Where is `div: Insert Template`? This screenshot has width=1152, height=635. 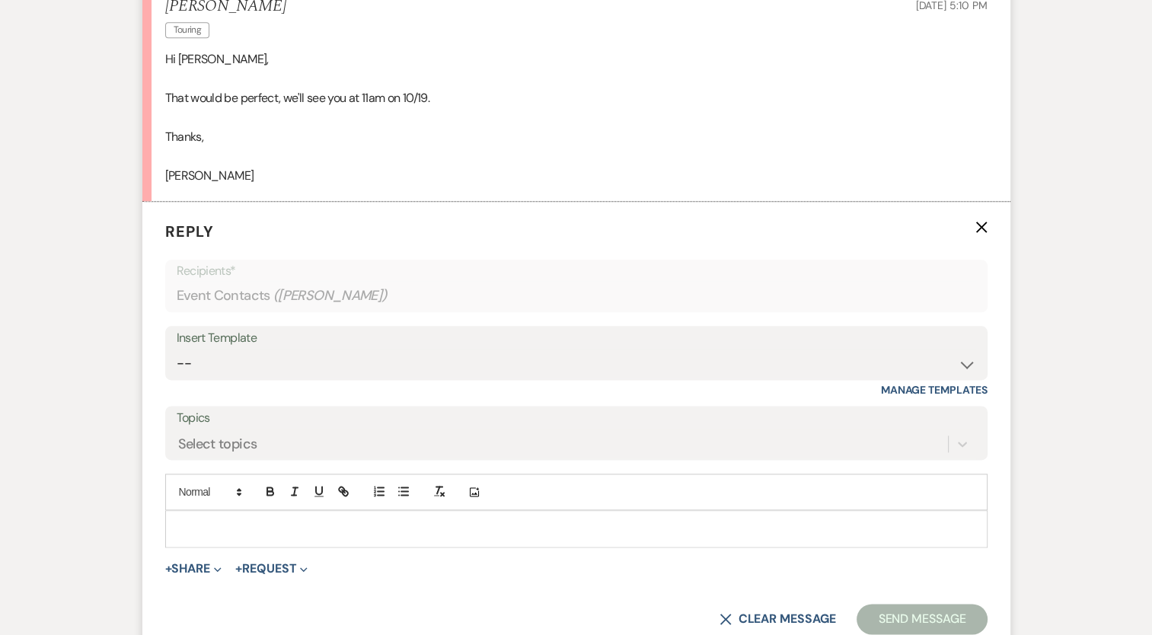
div: Insert Template is located at coordinates (576, 338).